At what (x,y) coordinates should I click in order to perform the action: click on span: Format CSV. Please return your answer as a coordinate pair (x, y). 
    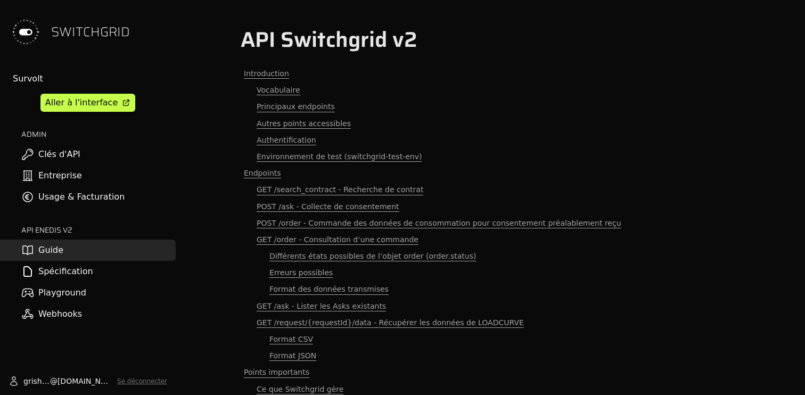
    Looking at the image, I should click on (291, 339).